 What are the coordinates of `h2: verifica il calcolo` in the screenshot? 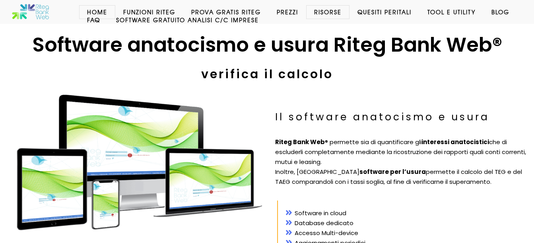 It's located at (267, 74).